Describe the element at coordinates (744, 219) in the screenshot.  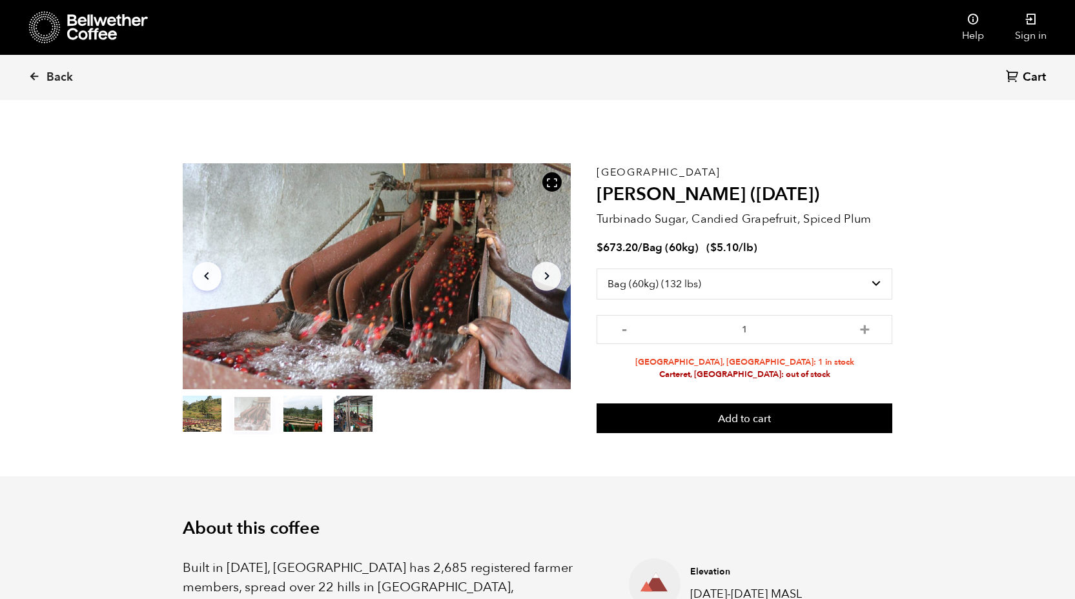
I see `p: Turbinado Sugar, Candied Grapefruit, Spiced Plum` at that location.